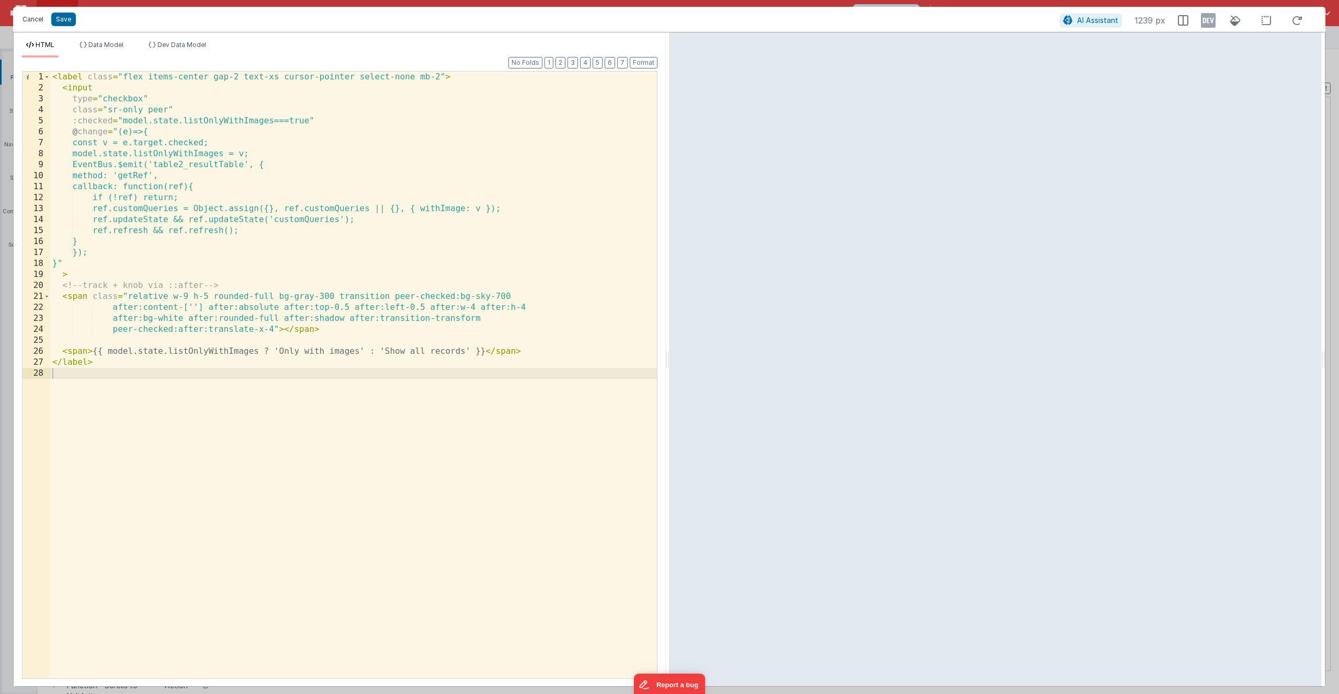  Describe the element at coordinates (181, 44) in the screenshot. I see `span: Dev Data Model` at that location.